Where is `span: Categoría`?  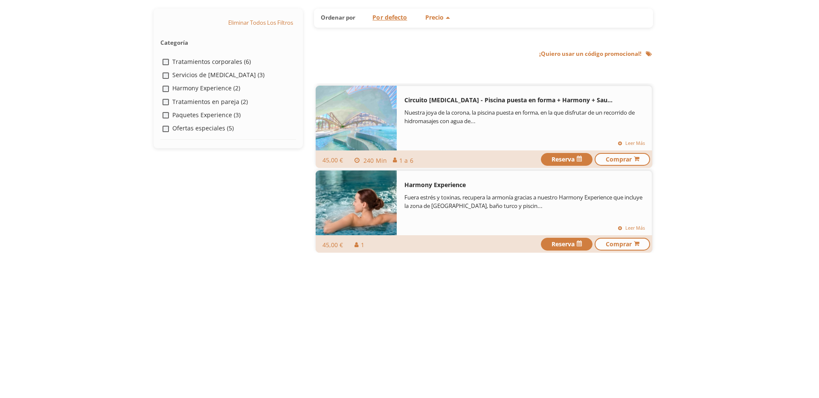
span: Categoría is located at coordinates (174, 43).